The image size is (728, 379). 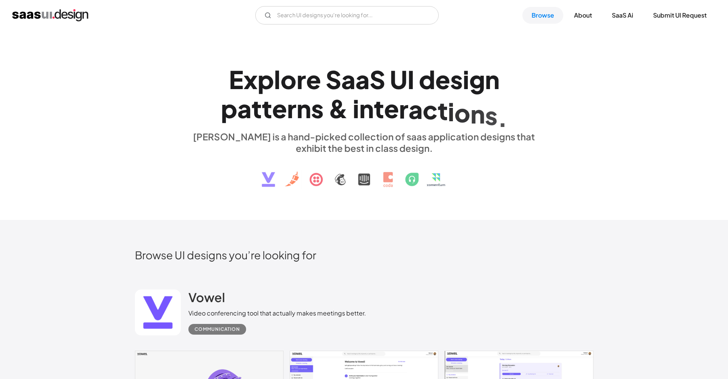 I want to click on div: Video conferencing tool that actually makes meetings better., so click(x=277, y=313).